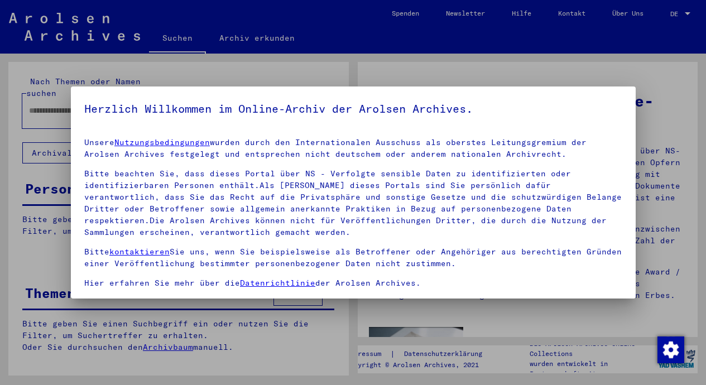  Describe the element at coordinates (671, 350) in the screenshot. I see `img: Zustimmung ändern` at that location.